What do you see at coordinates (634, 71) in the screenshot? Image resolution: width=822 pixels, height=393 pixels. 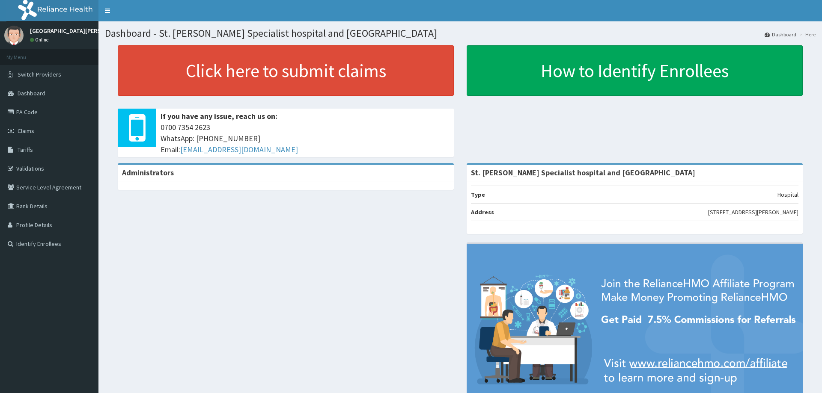 I see `a: How to Identify Enrollees` at bounding box center [634, 71].